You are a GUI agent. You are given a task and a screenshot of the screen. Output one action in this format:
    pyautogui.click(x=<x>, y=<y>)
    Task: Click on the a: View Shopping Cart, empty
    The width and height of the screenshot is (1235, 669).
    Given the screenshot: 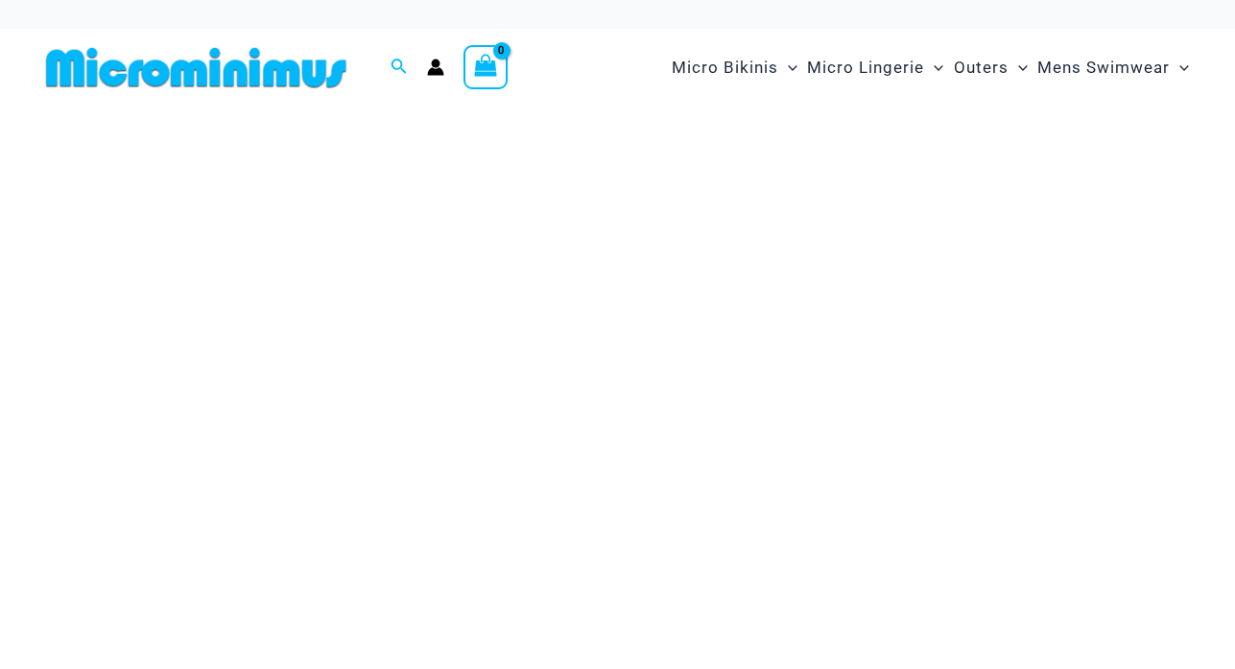 What is the action you would take?
    pyautogui.click(x=486, y=67)
    